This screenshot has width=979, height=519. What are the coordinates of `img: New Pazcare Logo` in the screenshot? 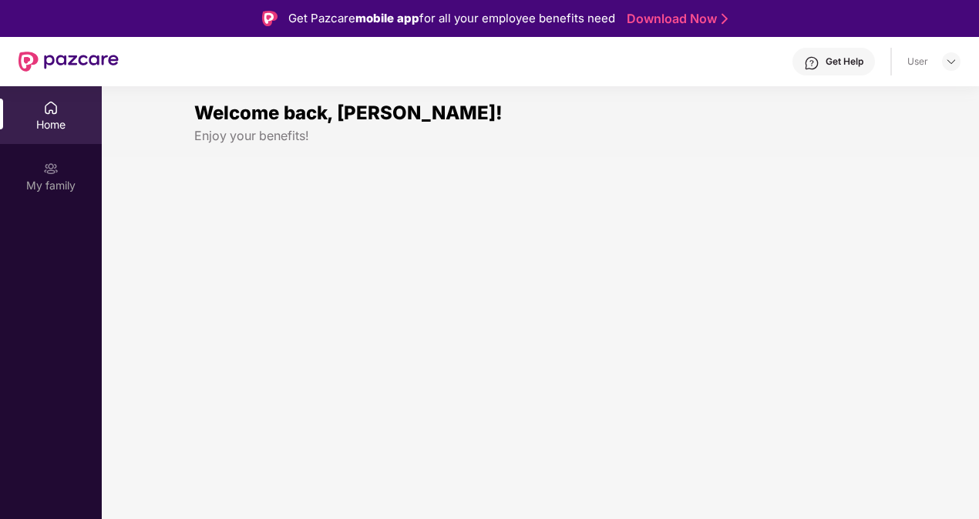 It's located at (69, 62).